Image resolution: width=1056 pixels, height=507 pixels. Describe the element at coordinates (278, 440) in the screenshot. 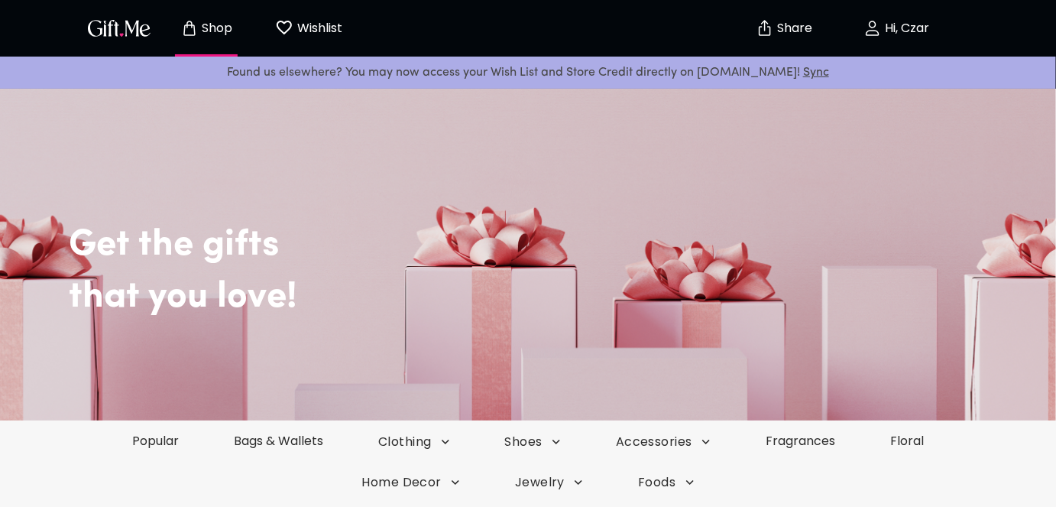

I see `a: Bags & Wallets` at that location.